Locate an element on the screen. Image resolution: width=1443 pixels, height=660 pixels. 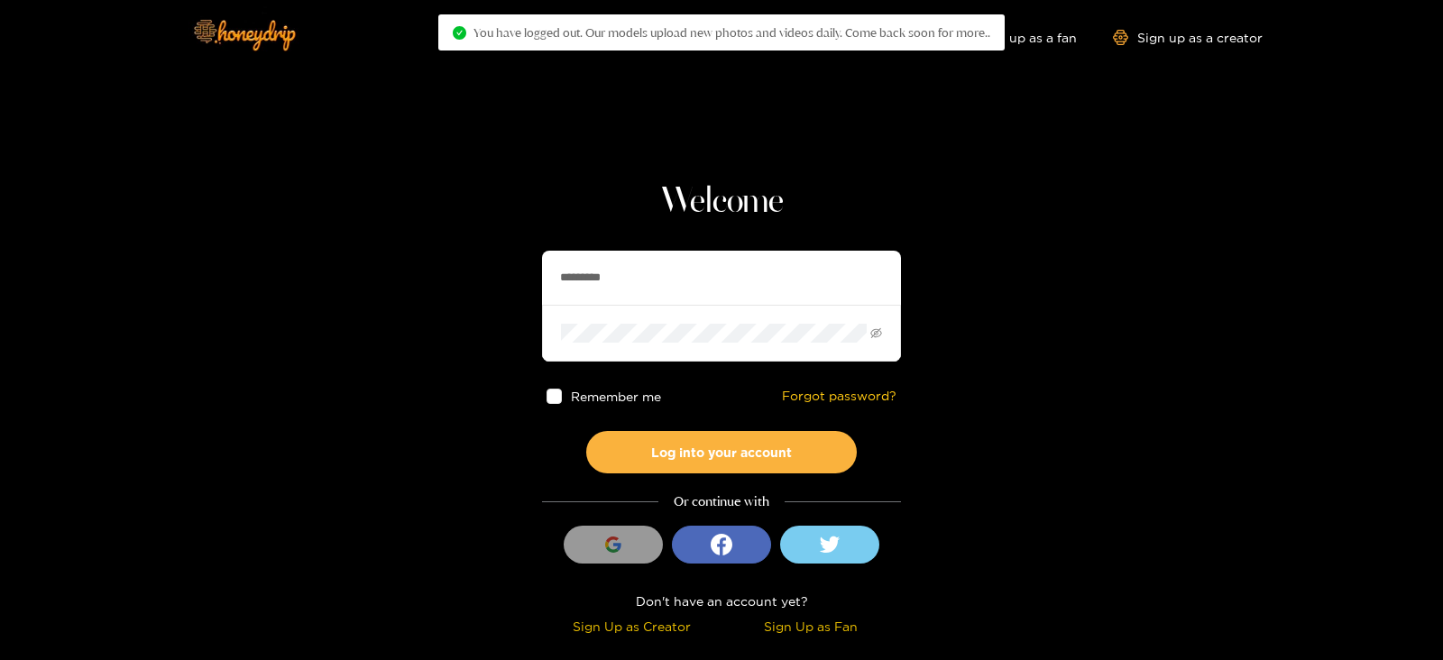
a: Sign up as a creator is located at coordinates (1188, 37).